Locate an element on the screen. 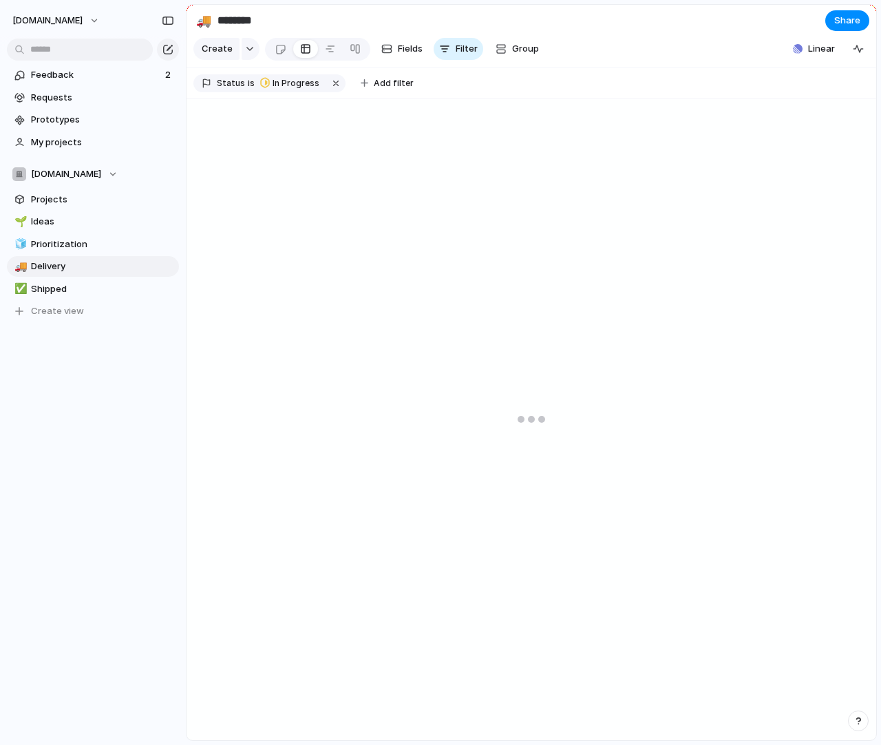 This screenshot has height=745, width=881. span: Feedback is located at coordinates (96, 75).